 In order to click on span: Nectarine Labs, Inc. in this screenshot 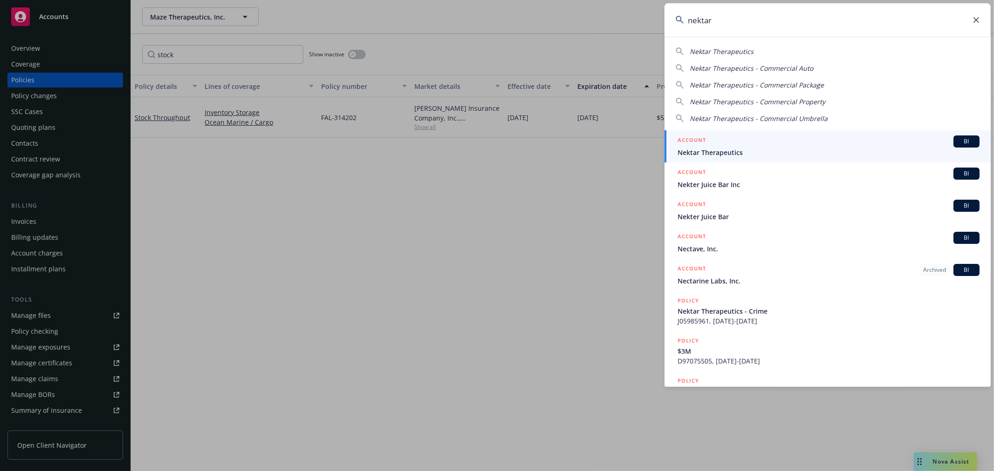, I will do `click(828, 281)`.